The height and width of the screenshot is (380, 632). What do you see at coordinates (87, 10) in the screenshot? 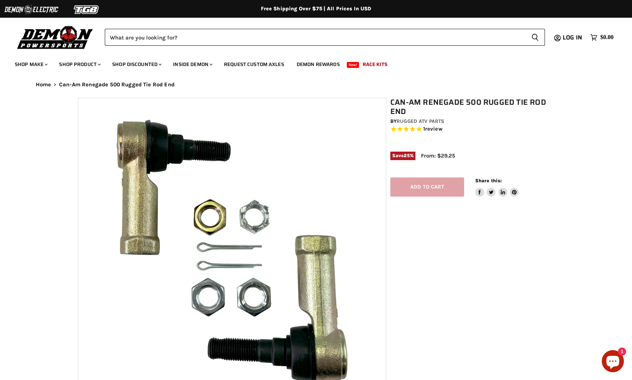
I see `img: TGB Logo 2` at bounding box center [87, 10].